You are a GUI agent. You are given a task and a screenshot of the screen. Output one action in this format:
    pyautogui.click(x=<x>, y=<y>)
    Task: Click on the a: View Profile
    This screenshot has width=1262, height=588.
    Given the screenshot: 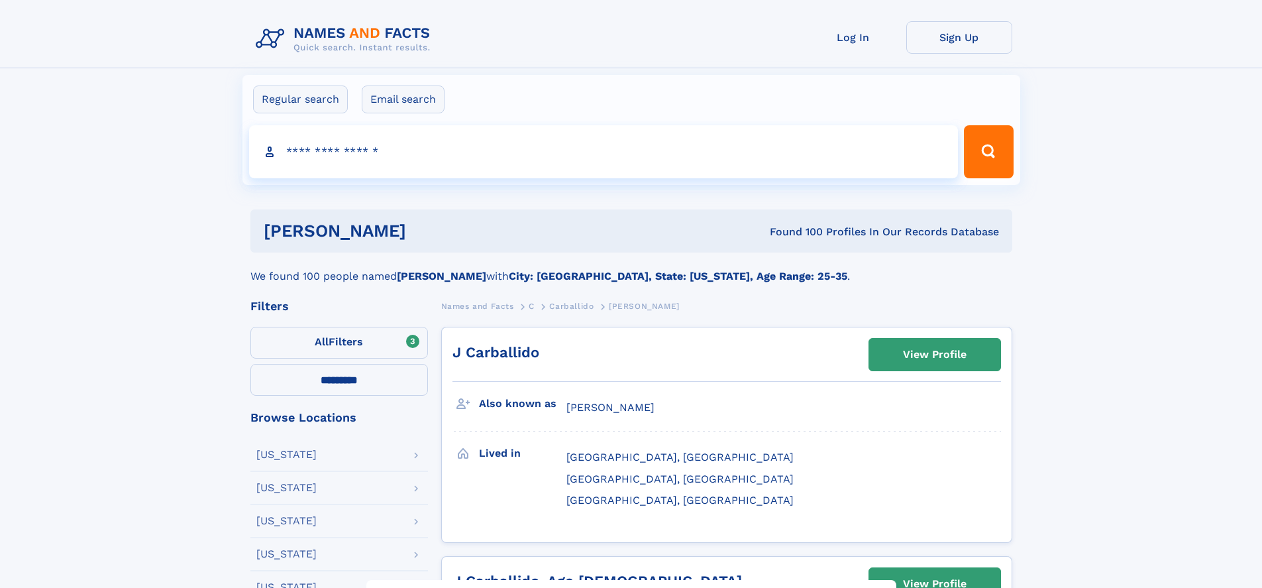 What is the action you would take?
    pyautogui.click(x=935, y=355)
    